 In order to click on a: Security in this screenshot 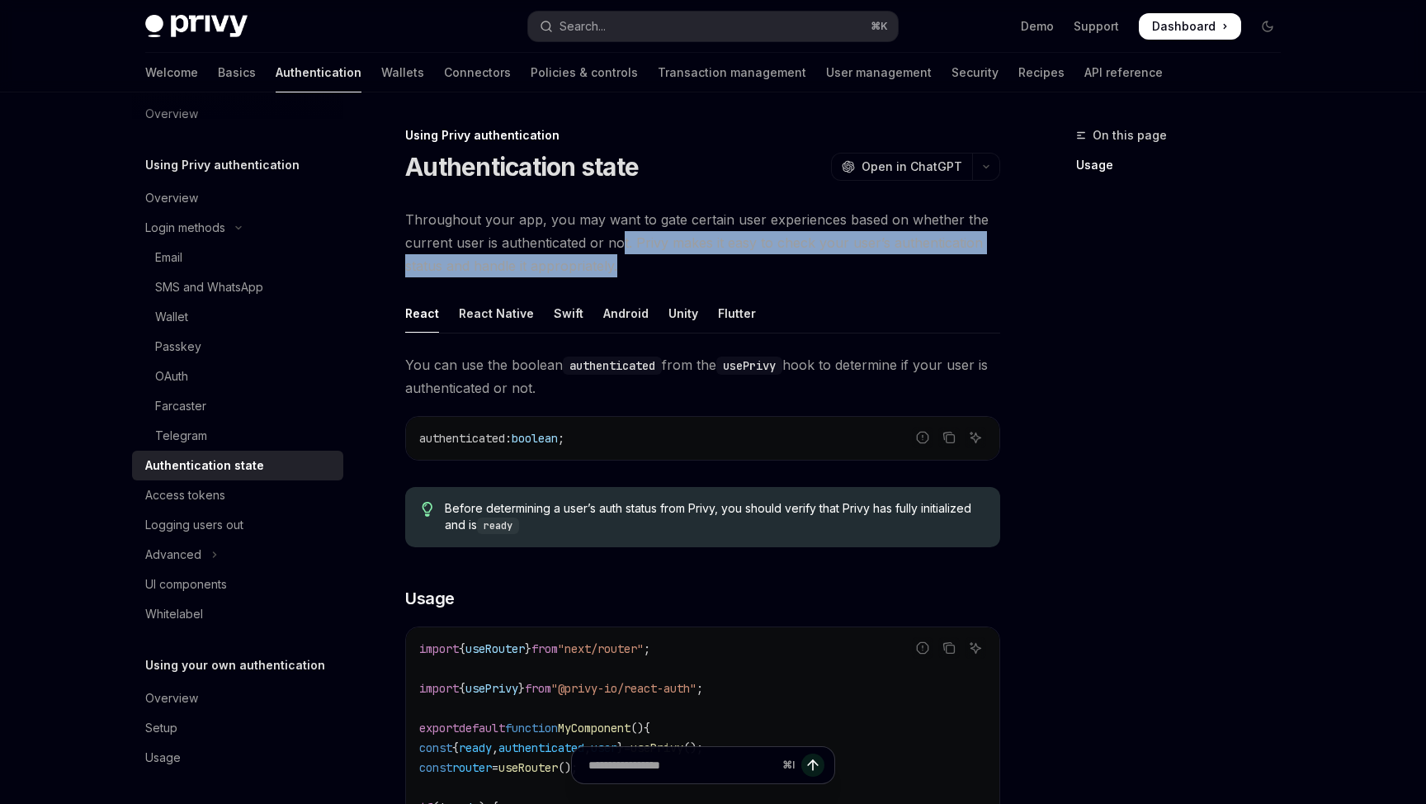, I will do `click(975, 73)`.